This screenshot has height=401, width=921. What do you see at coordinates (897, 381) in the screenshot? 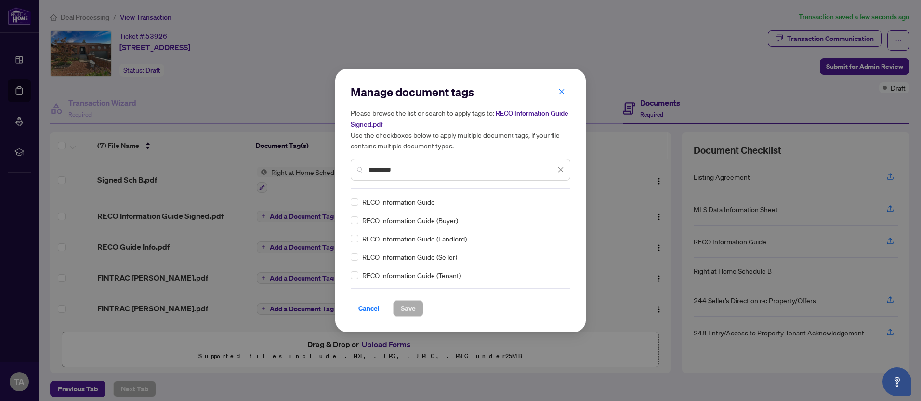
I see `button: Open asap` at bounding box center [897, 381].